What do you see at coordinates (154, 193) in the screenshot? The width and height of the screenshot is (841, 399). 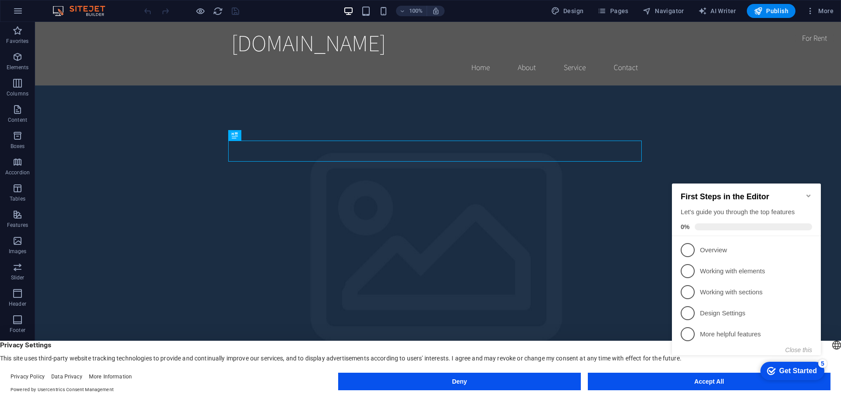 I see `div: 5` at bounding box center [154, 193].